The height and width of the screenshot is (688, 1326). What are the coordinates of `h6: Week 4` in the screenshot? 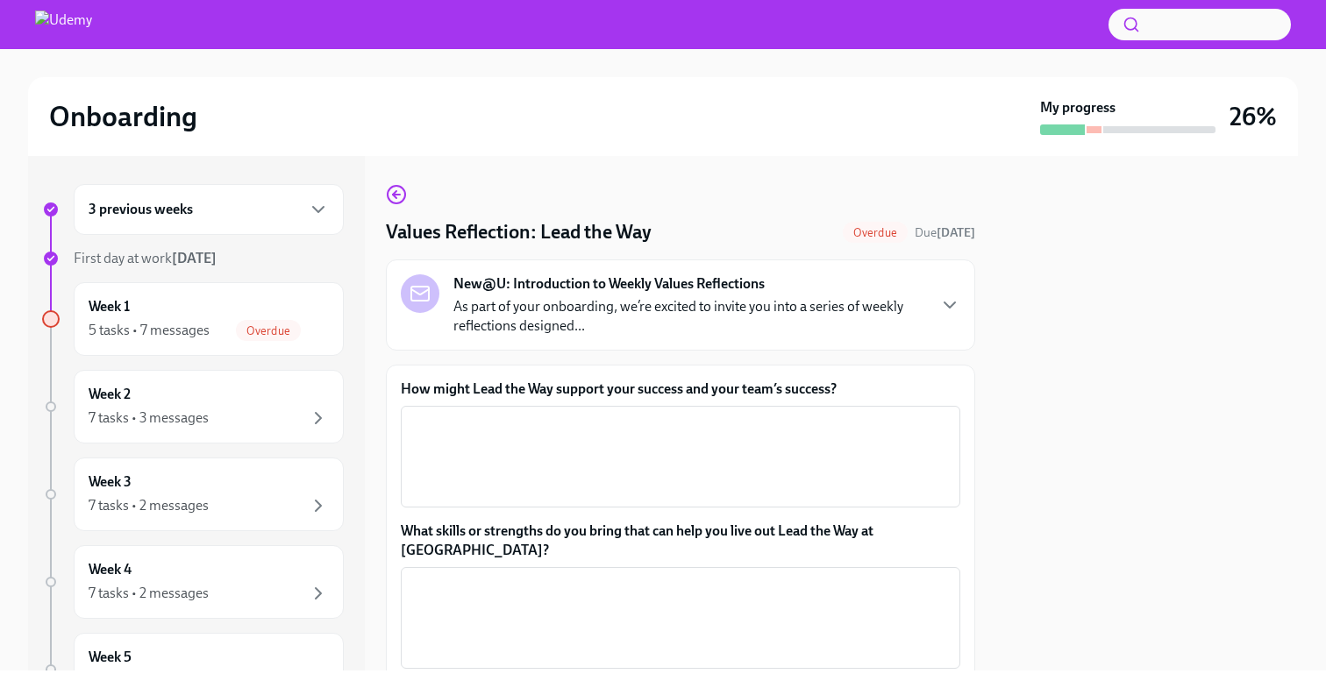 It's located at (110, 570).